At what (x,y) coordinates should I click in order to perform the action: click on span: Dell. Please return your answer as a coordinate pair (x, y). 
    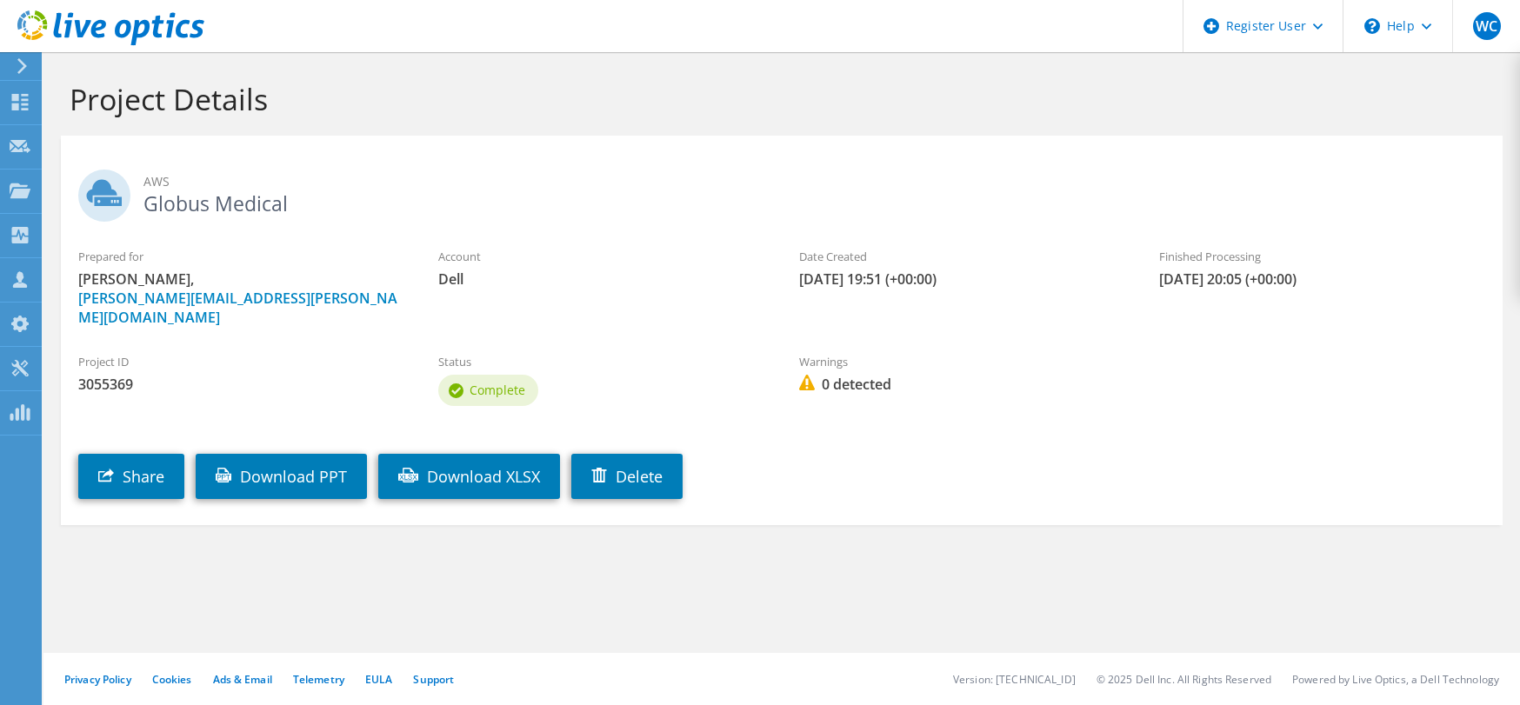
    Looking at the image, I should click on (601, 279).